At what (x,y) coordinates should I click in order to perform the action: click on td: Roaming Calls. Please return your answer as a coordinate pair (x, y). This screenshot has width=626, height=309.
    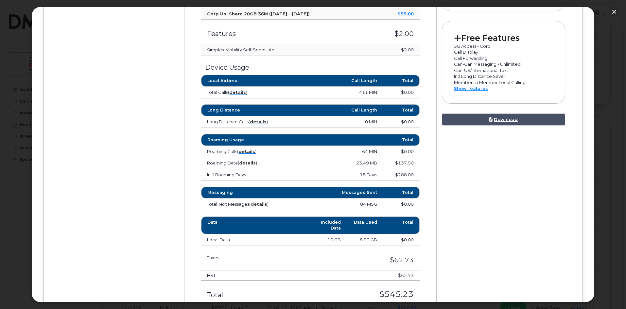
    Looking at the image, I should click on (247, 152).